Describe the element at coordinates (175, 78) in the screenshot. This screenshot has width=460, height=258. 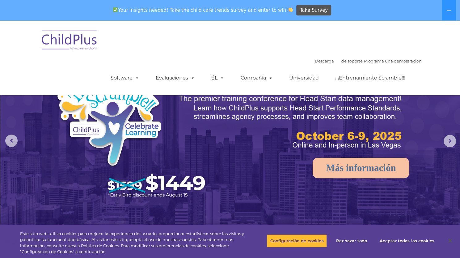
I see `a: Evaluaciones` at that location.